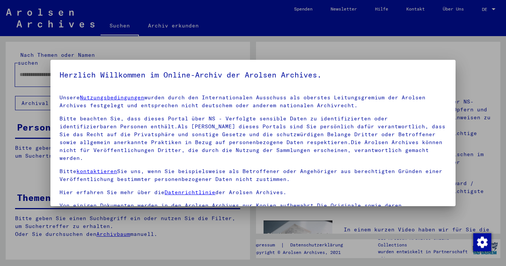 This screenshot has width=506, height=266. I want to click on p: Von einigen Dokumenten werden in den Arolsen Archives nur Kopien aufbewahrt.Die Originale sowie d..., so click(253, 214).